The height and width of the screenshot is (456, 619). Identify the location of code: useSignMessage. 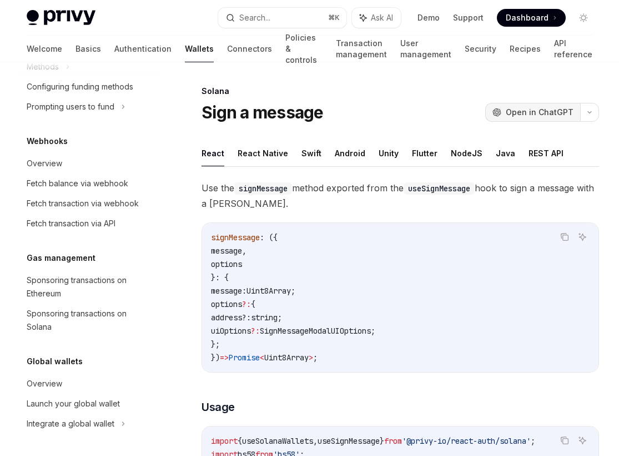
(439, 188).